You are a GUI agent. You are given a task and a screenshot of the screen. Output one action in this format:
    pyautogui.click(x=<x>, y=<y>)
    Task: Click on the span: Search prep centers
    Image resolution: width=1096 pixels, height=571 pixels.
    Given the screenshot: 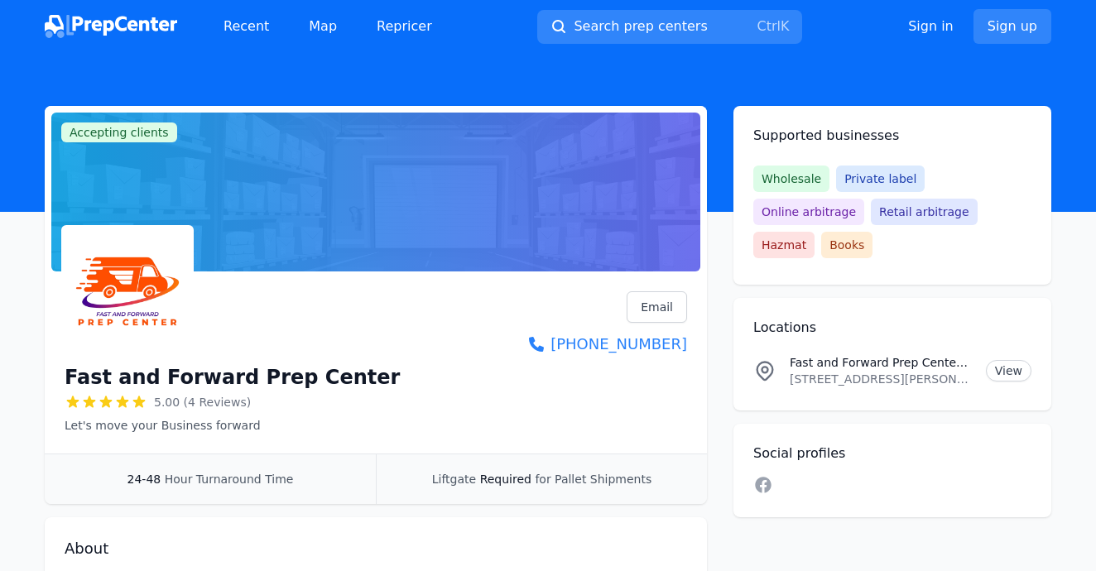 What is the action you would take?
    pyautogui.click(x=640, y=26)
    